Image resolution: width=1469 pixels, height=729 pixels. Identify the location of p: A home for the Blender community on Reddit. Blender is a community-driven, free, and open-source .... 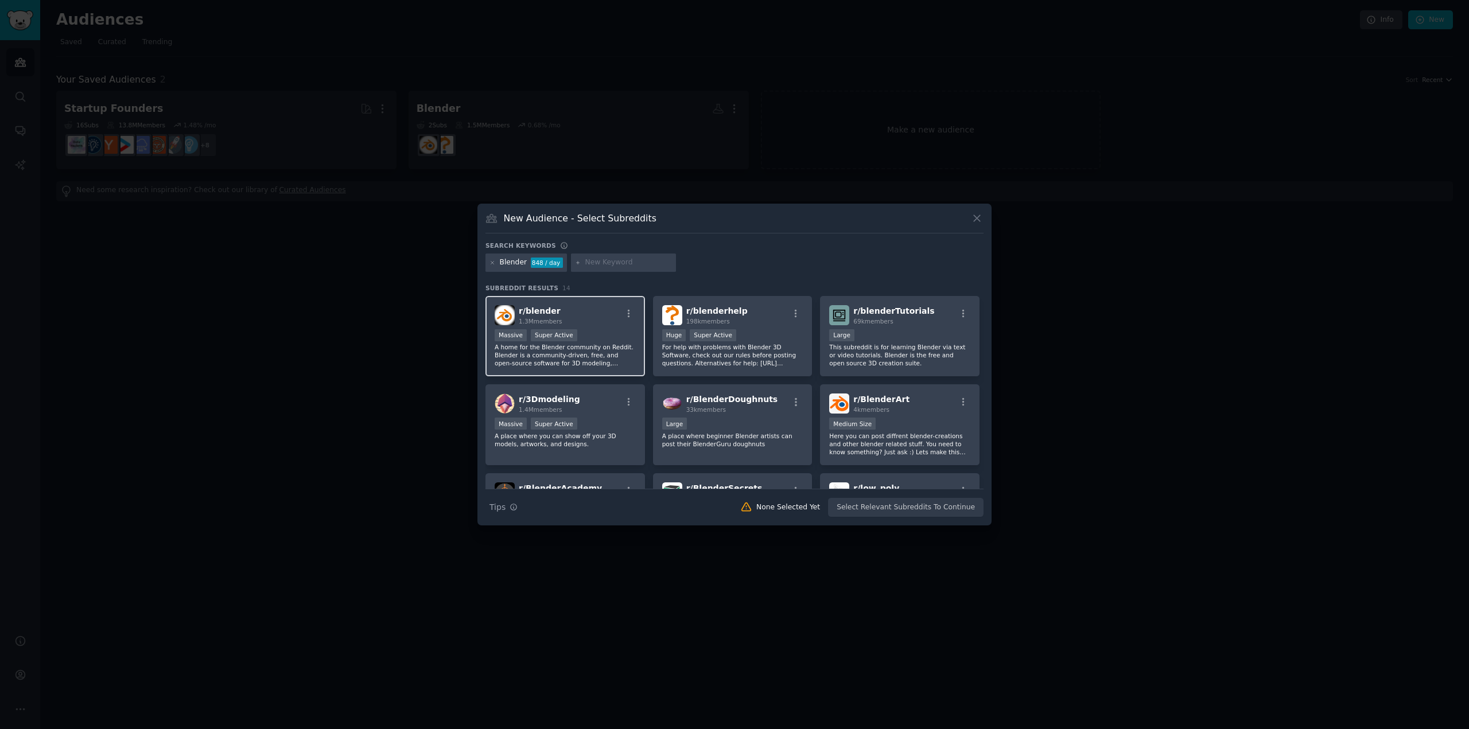
(565, 355).